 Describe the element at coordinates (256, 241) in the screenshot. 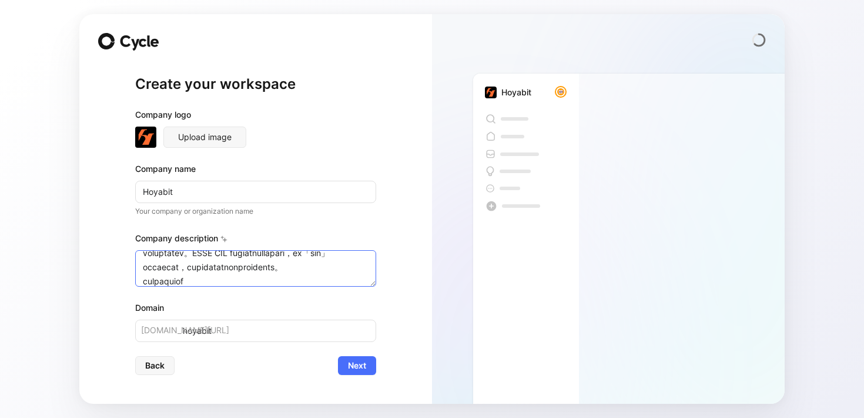

I see `div: Company description` at that location.